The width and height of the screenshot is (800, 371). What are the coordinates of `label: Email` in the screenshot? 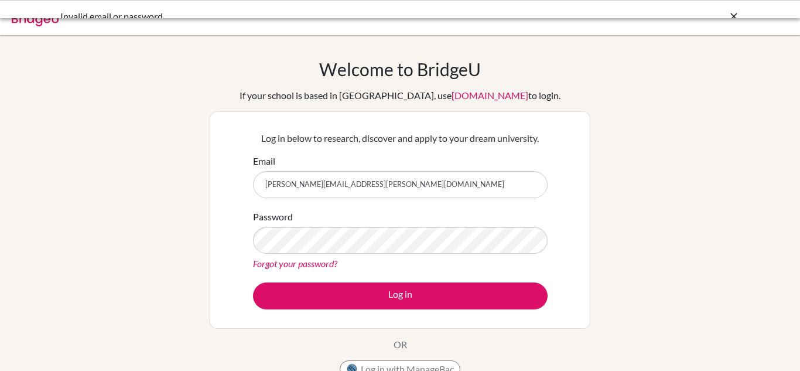 It's located at (264, 161).